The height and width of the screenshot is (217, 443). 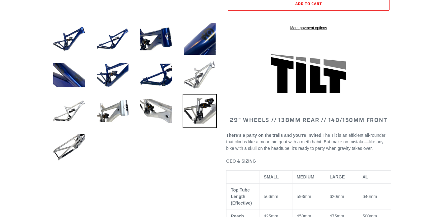 I want to click on td: 646mm, so click(x=375, y=197).